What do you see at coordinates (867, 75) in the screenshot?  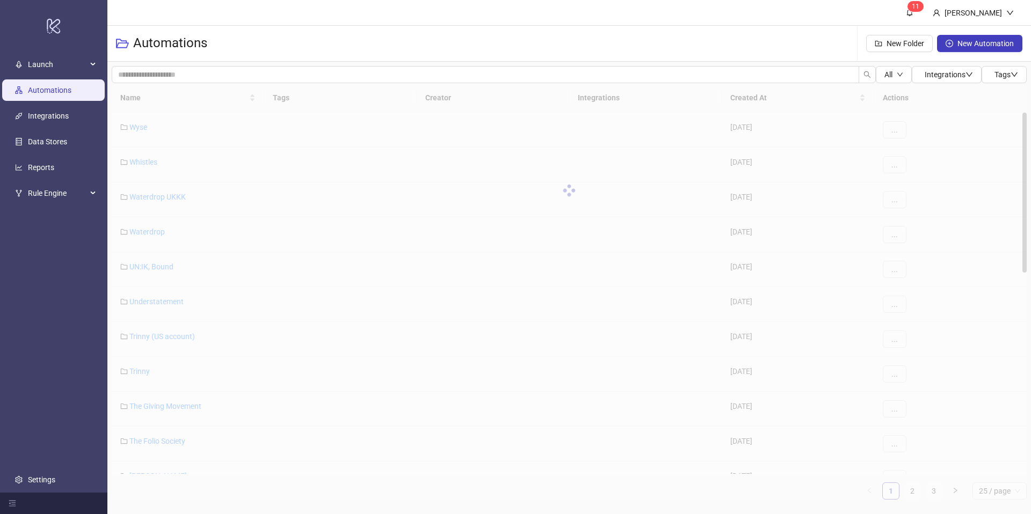 I see `span: search` at bounding box center [867, 75].